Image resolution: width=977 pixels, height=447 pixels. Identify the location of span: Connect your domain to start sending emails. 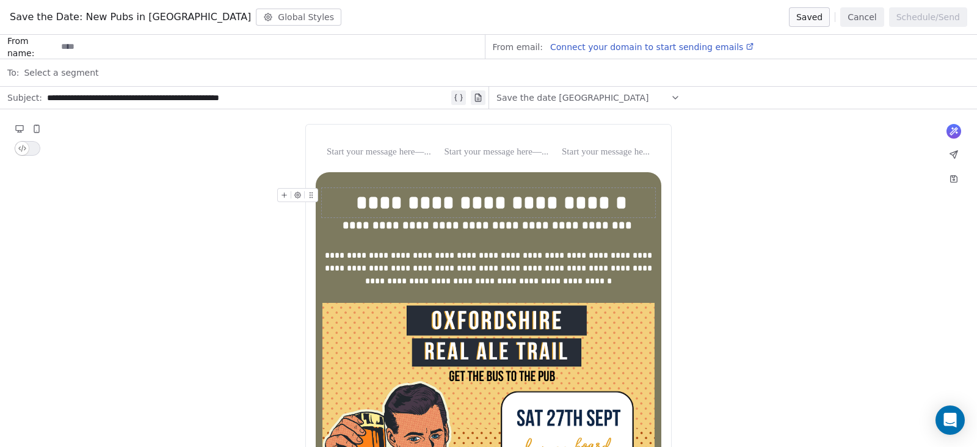
(646, 47).